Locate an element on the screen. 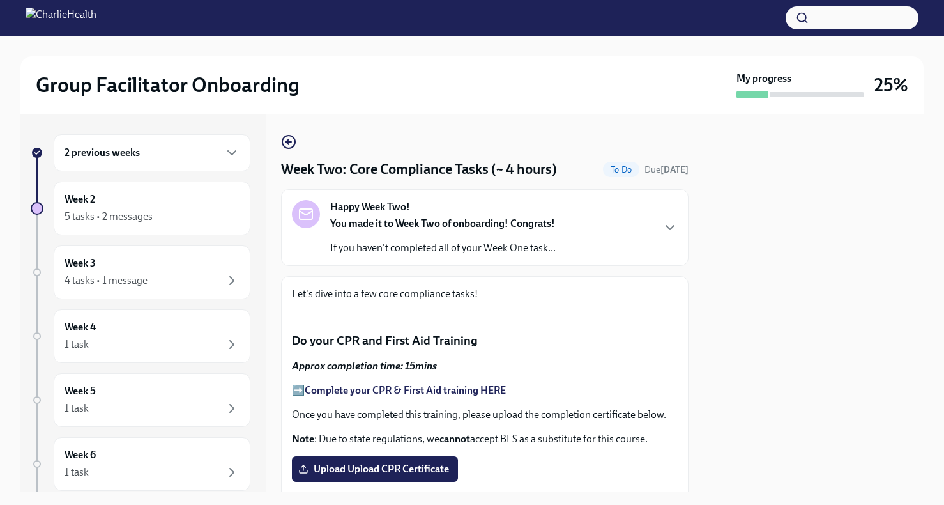 The height and width of the screenshot is (505, 944). h6: Week 3 is located at coordinates (80, 263).